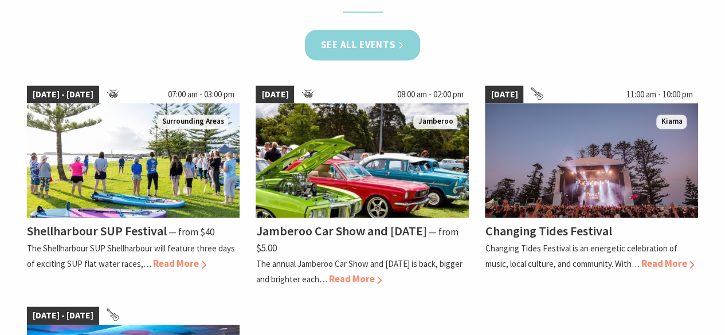  I want to click on span: Jamberoo, so click(435, 121).